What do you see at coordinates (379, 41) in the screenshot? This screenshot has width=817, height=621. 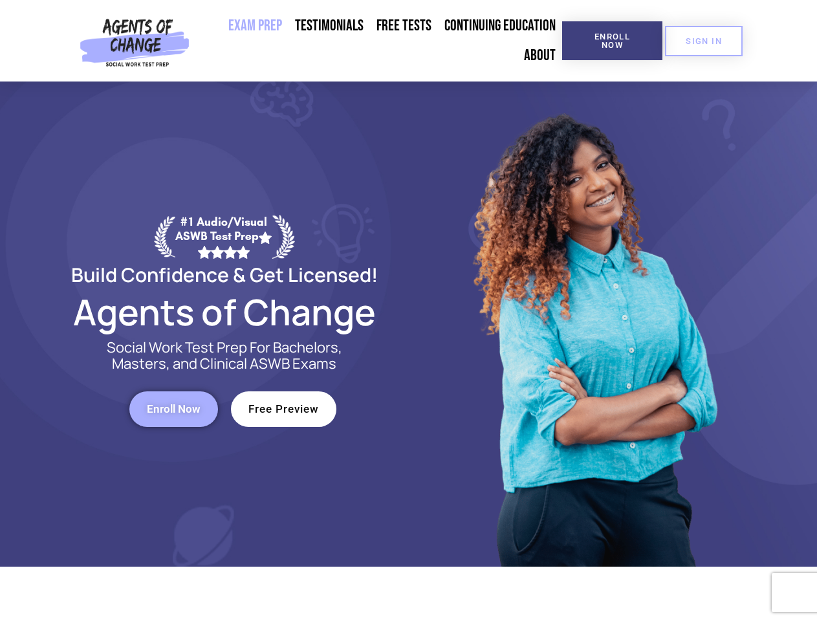 I see `nav: Menu` at bounding box center [379, 41].